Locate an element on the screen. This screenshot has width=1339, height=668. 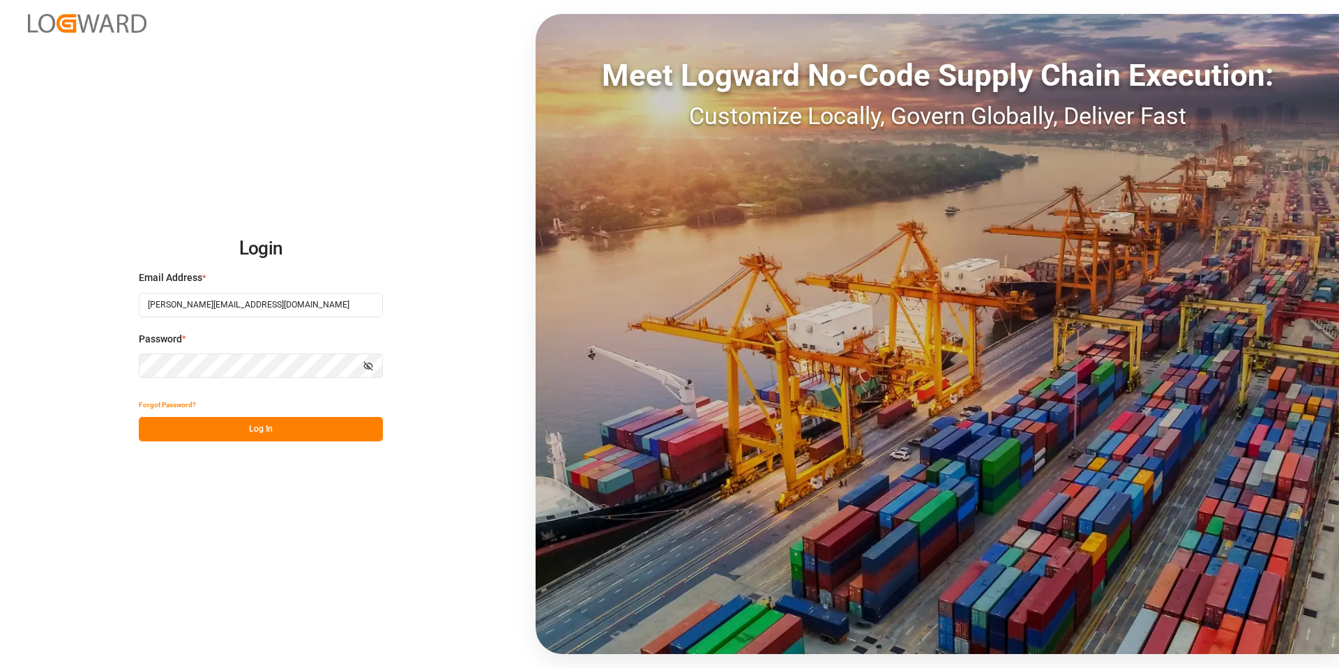
input: Enter your email is located at coordinates (261, 305).